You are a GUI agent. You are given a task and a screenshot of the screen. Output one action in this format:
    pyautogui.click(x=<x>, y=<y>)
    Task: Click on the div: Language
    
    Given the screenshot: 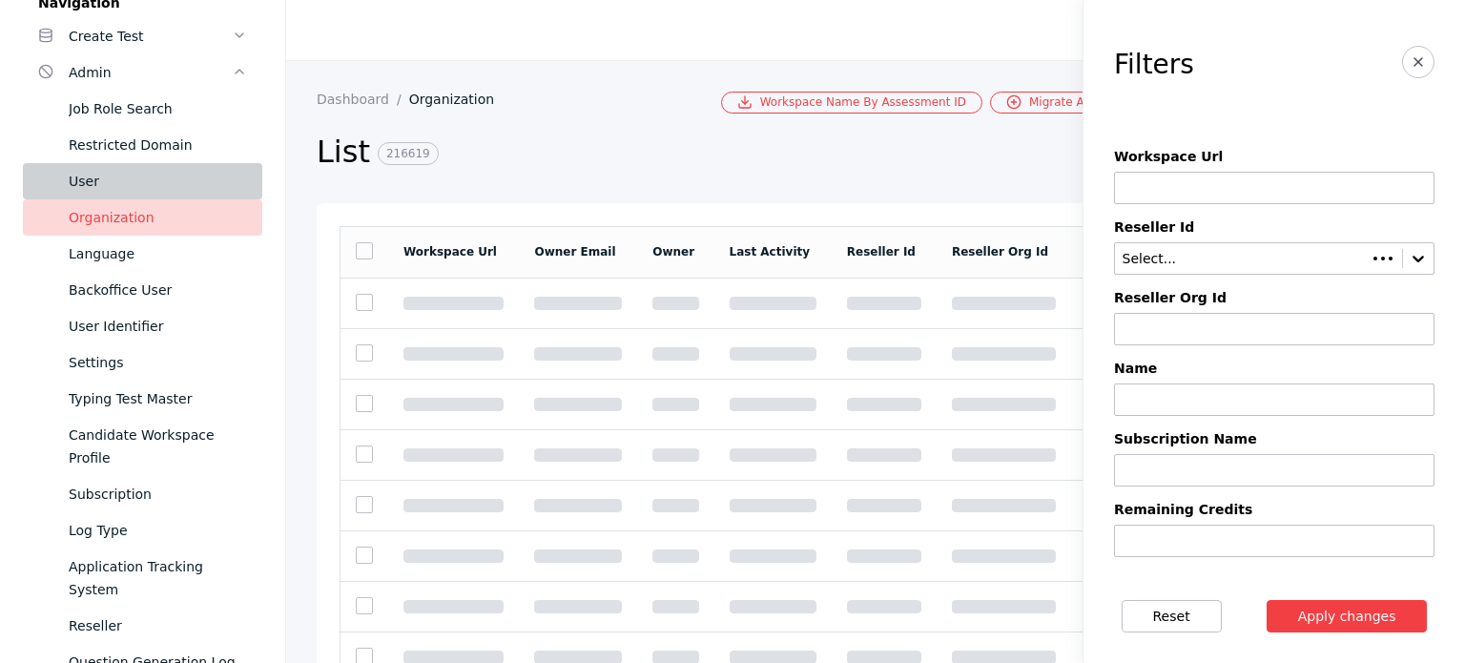 What is the action you would take?
    pyautogui.click(x=157, y=254)
    